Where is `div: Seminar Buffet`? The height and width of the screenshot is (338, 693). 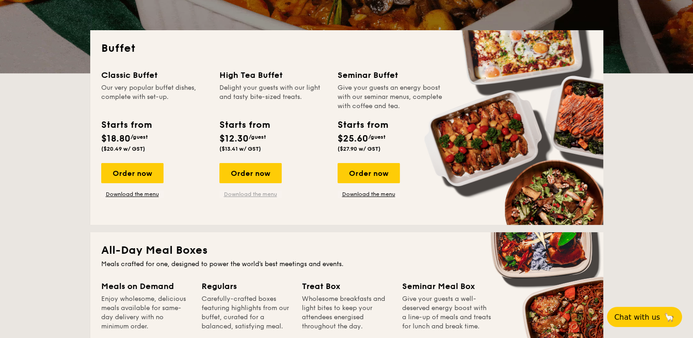
div: Seminar Buffet is located at coordinates (391, 75).